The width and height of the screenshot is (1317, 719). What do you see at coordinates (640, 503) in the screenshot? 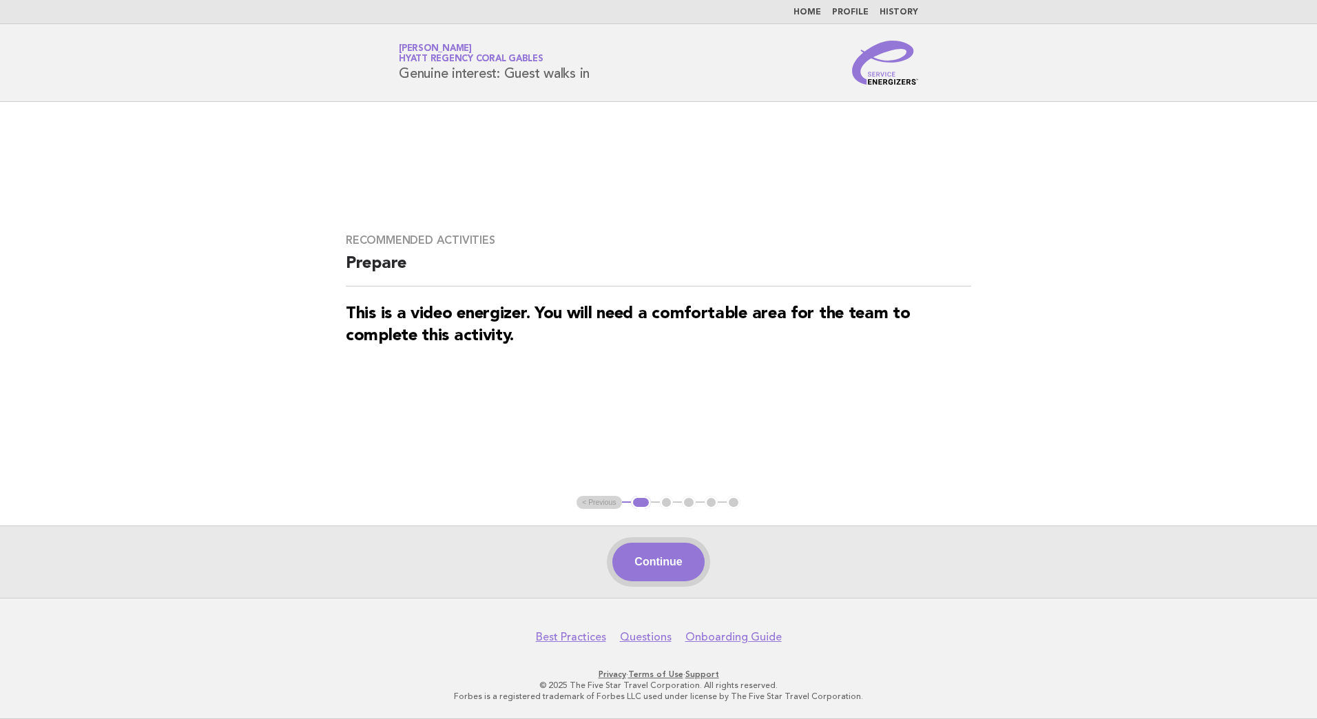
I see `button: 1` at bounding box center [640, 503].